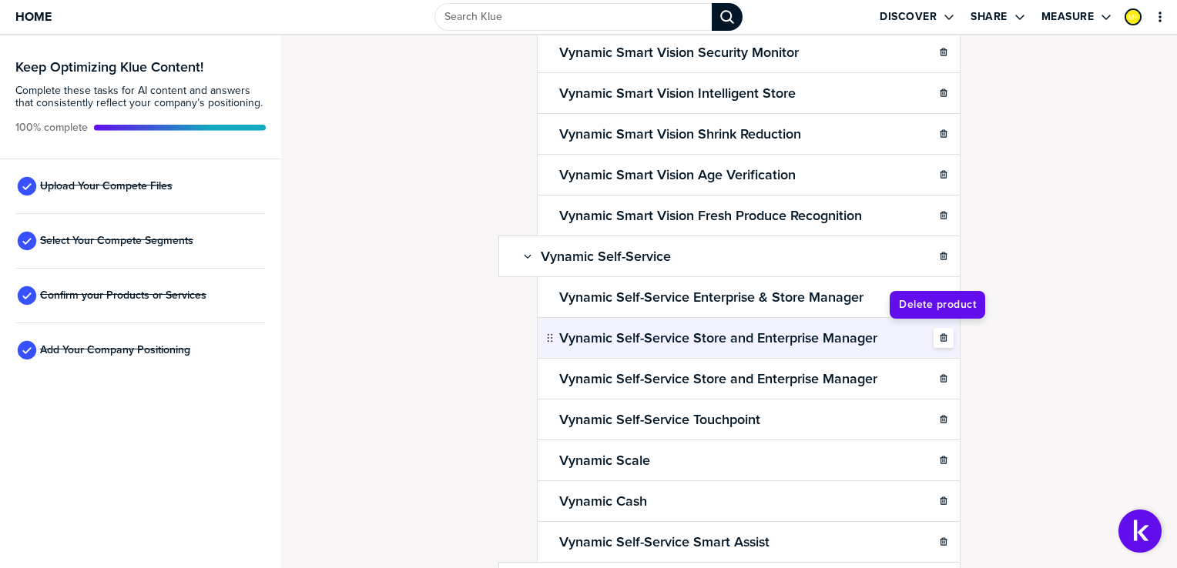 The height and width of the screenshot is (568, 1177). I want to click on span: Upload Your Compete Files, so click(106, 186).